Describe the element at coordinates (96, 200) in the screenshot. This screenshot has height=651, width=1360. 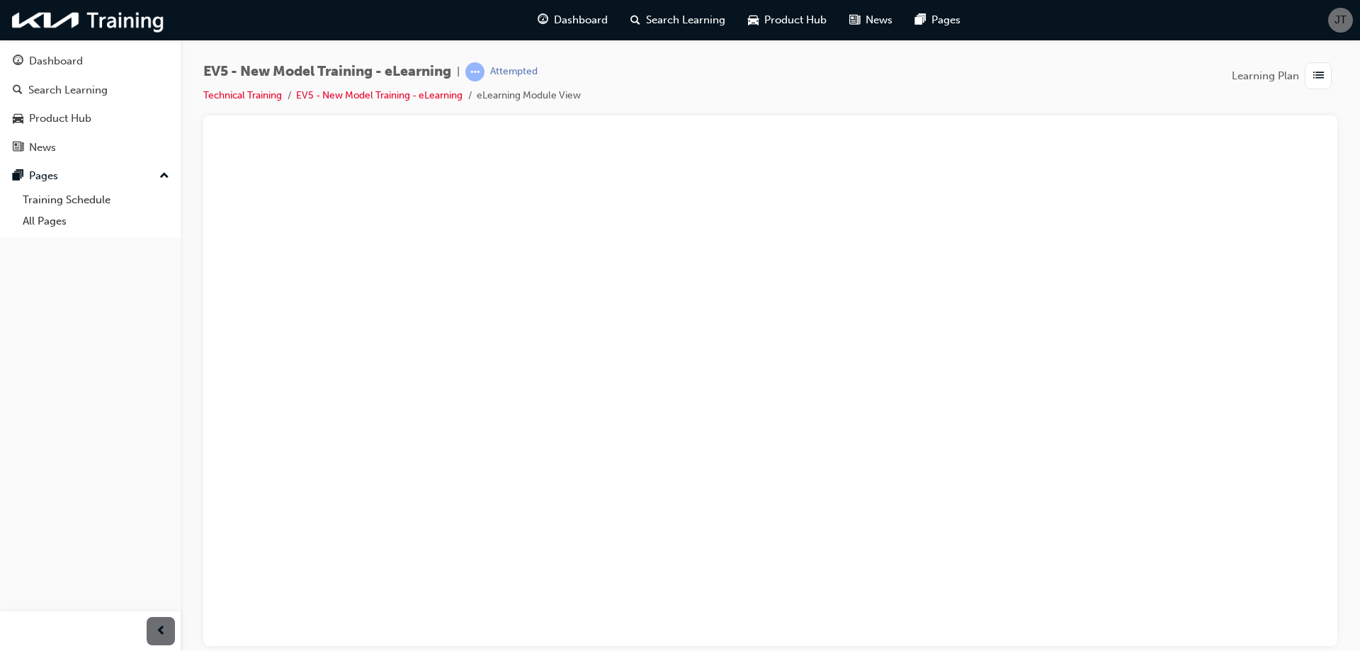
I see `a: Training Schedule` at that location.